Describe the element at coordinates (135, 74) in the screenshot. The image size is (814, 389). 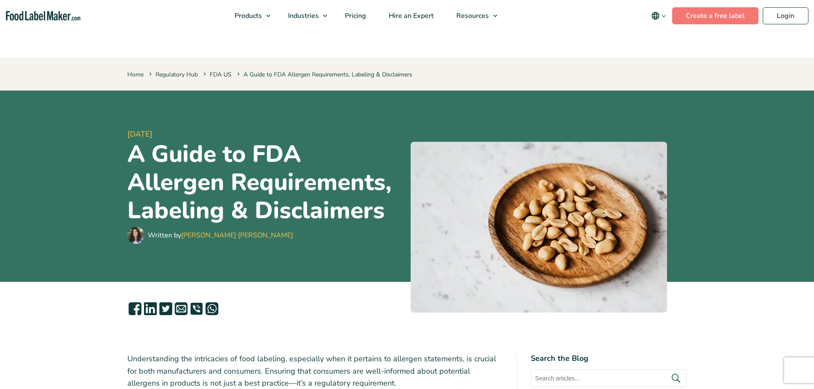
I see `a: Home` at that location.